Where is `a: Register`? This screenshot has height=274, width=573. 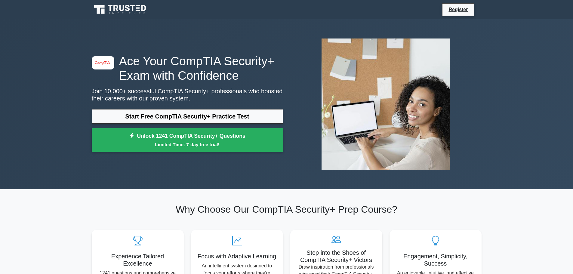
a: Register is located at coordinates (458, 9).